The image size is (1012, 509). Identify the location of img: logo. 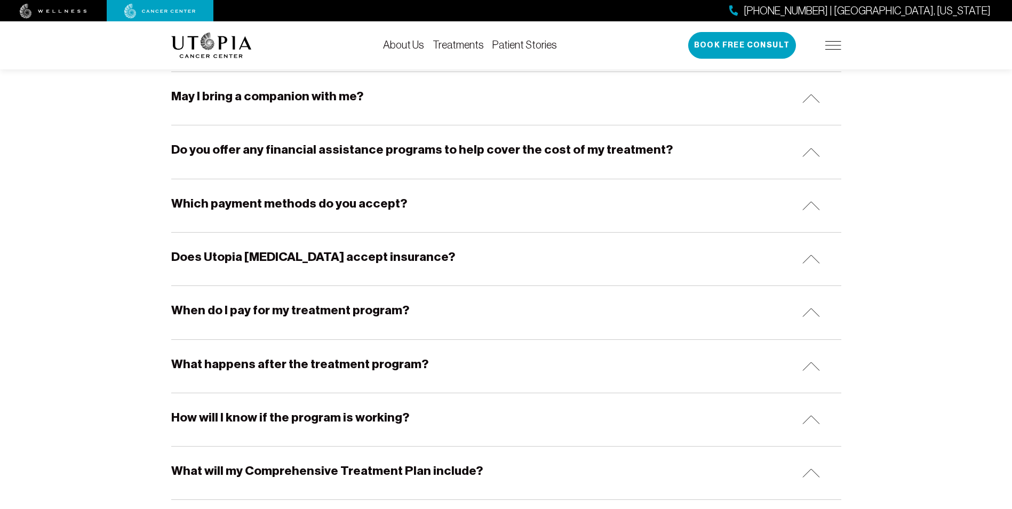
(211, 45).